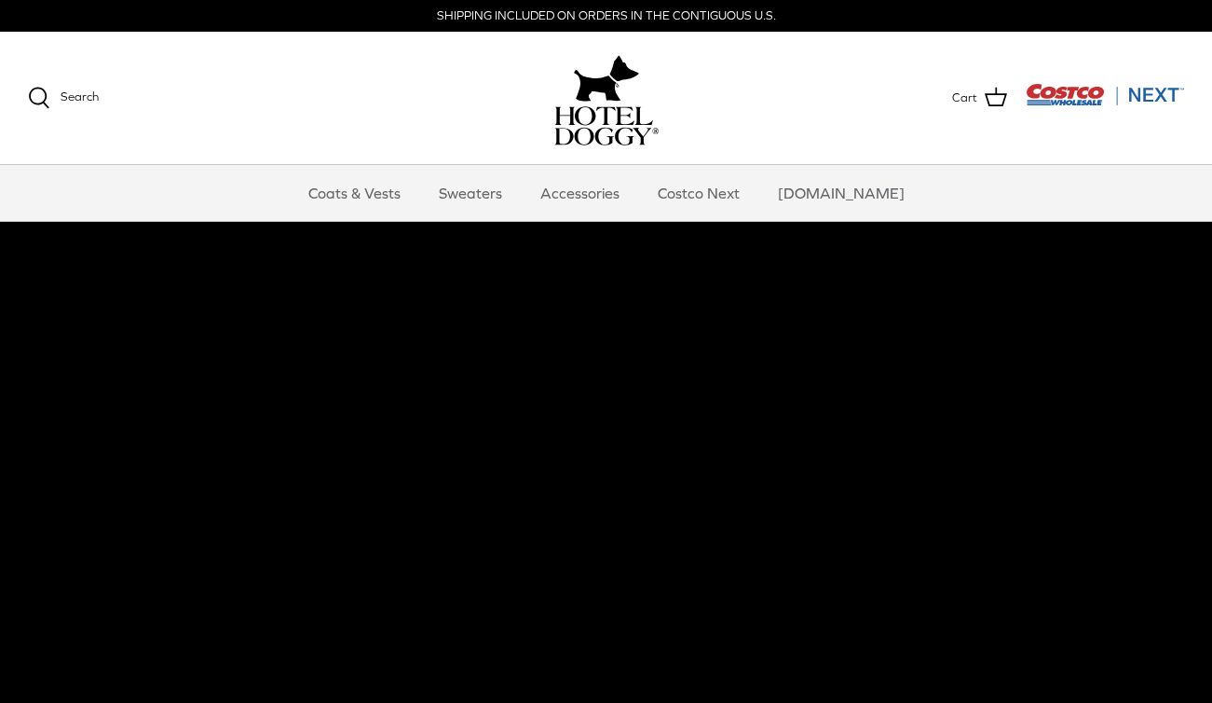  What do you see at coordinates (354, 193) in the screenshot?
I see `a: Coats & Vests` at bounding box center [354, 193].